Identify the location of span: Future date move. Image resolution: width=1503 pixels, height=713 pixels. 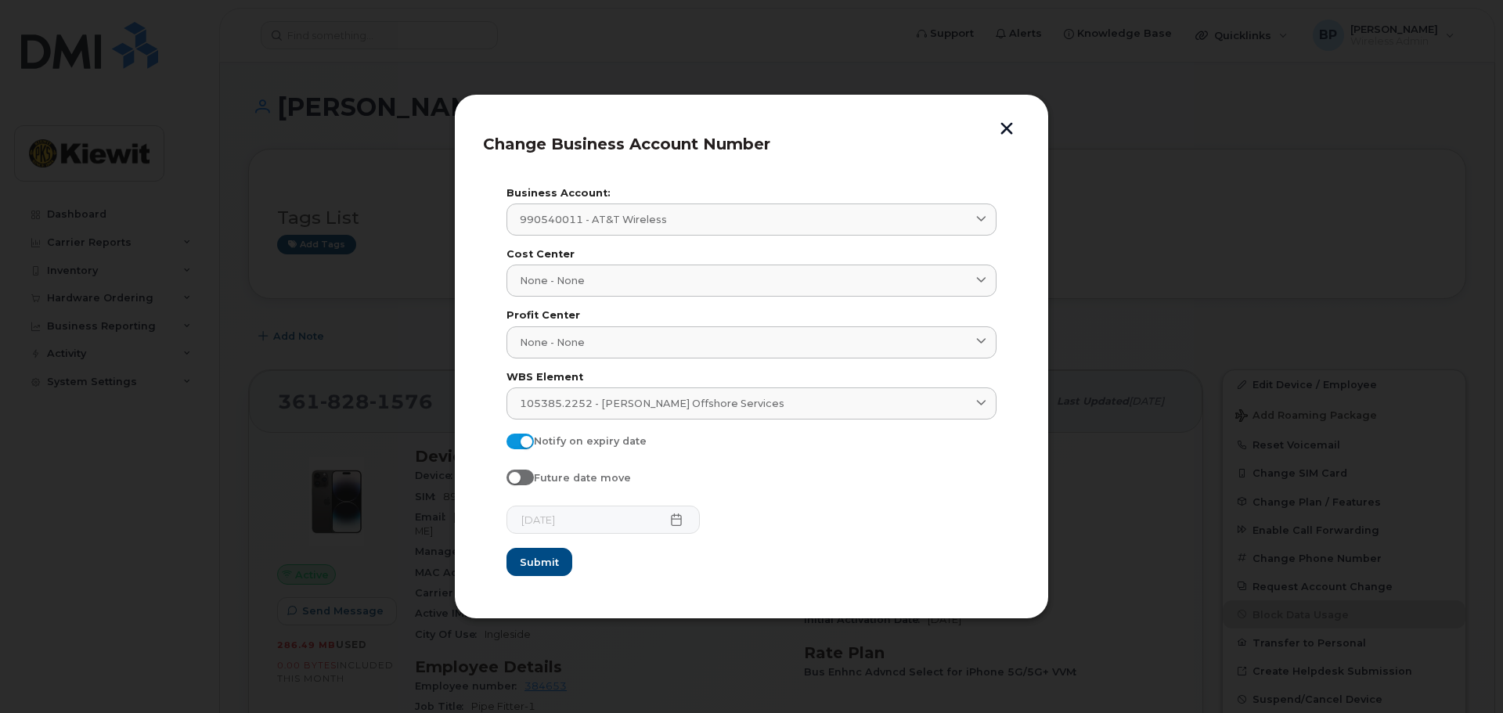
(582, 477).